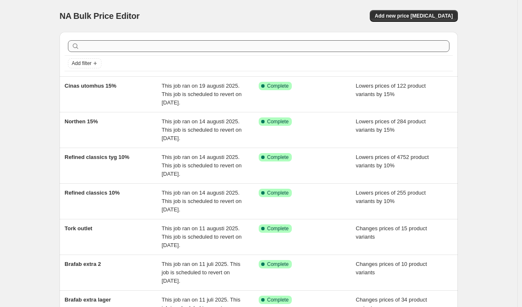  I want to click on button: Add filter, so click(85, 63).